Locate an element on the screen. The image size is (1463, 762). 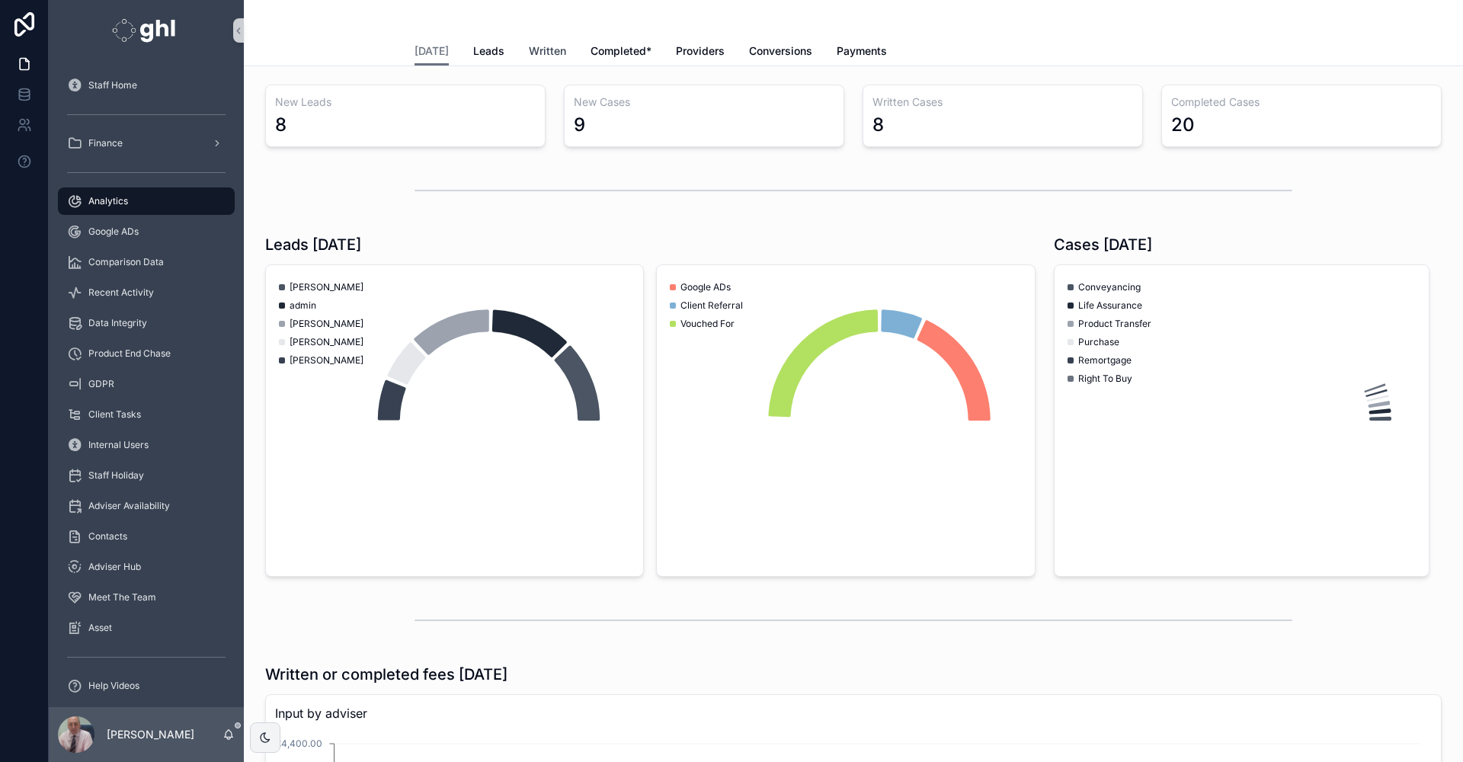
span: Meet The Team is located at coordinates (122, 597).